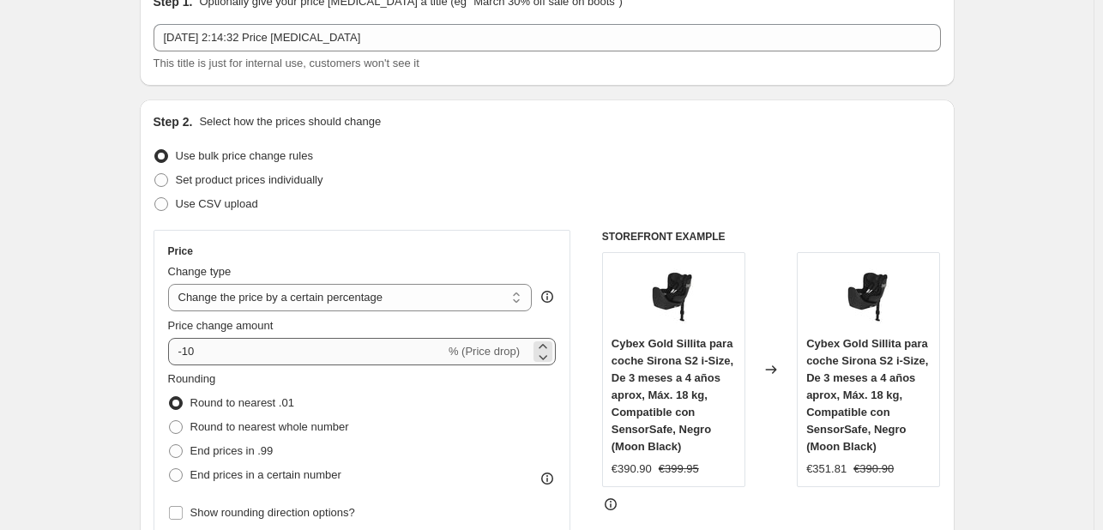 The image size is (1103, 530). Describe the element at coordinates (266, 474) in the screenshot. I see `span: End prices in a certain number` at that location.